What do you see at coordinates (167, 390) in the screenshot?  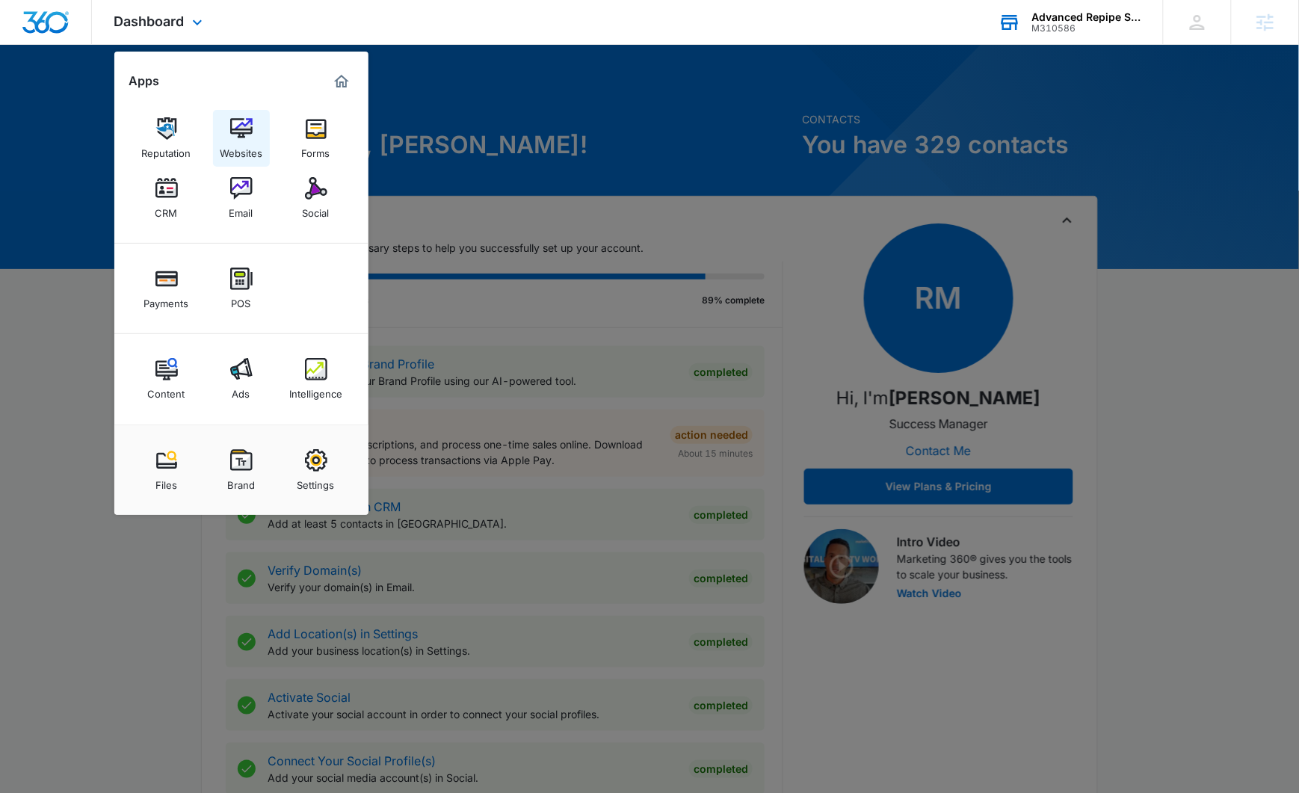 I see `div: Content` at bounding box center [167, 390].